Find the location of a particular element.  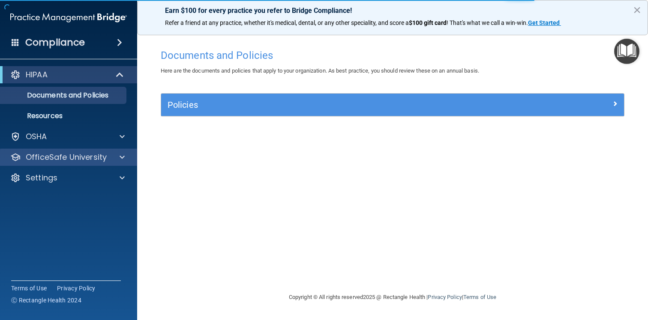

h4: Compliance is located at coordinates (55, 42).